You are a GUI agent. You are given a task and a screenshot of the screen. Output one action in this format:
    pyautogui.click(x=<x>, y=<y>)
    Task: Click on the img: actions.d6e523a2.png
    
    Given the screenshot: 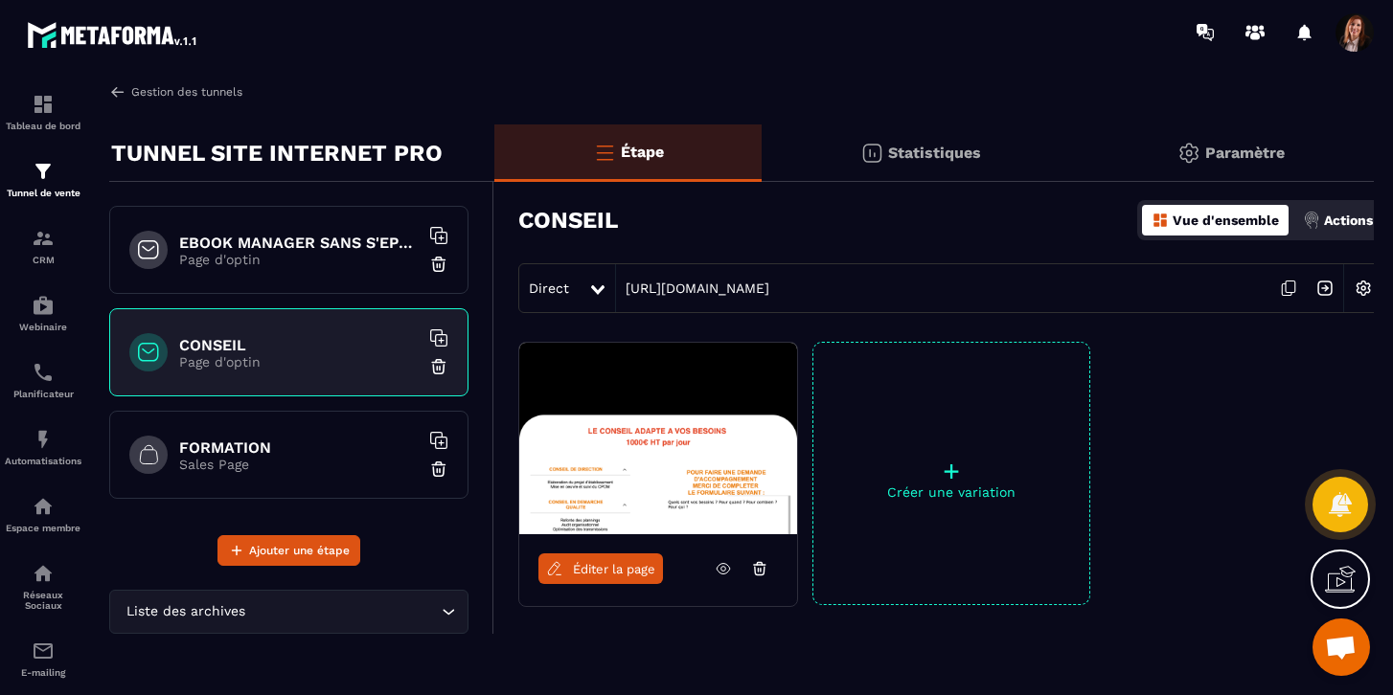 What is the action you would take?
    pyautogui.click(x=1311, y=220)
    